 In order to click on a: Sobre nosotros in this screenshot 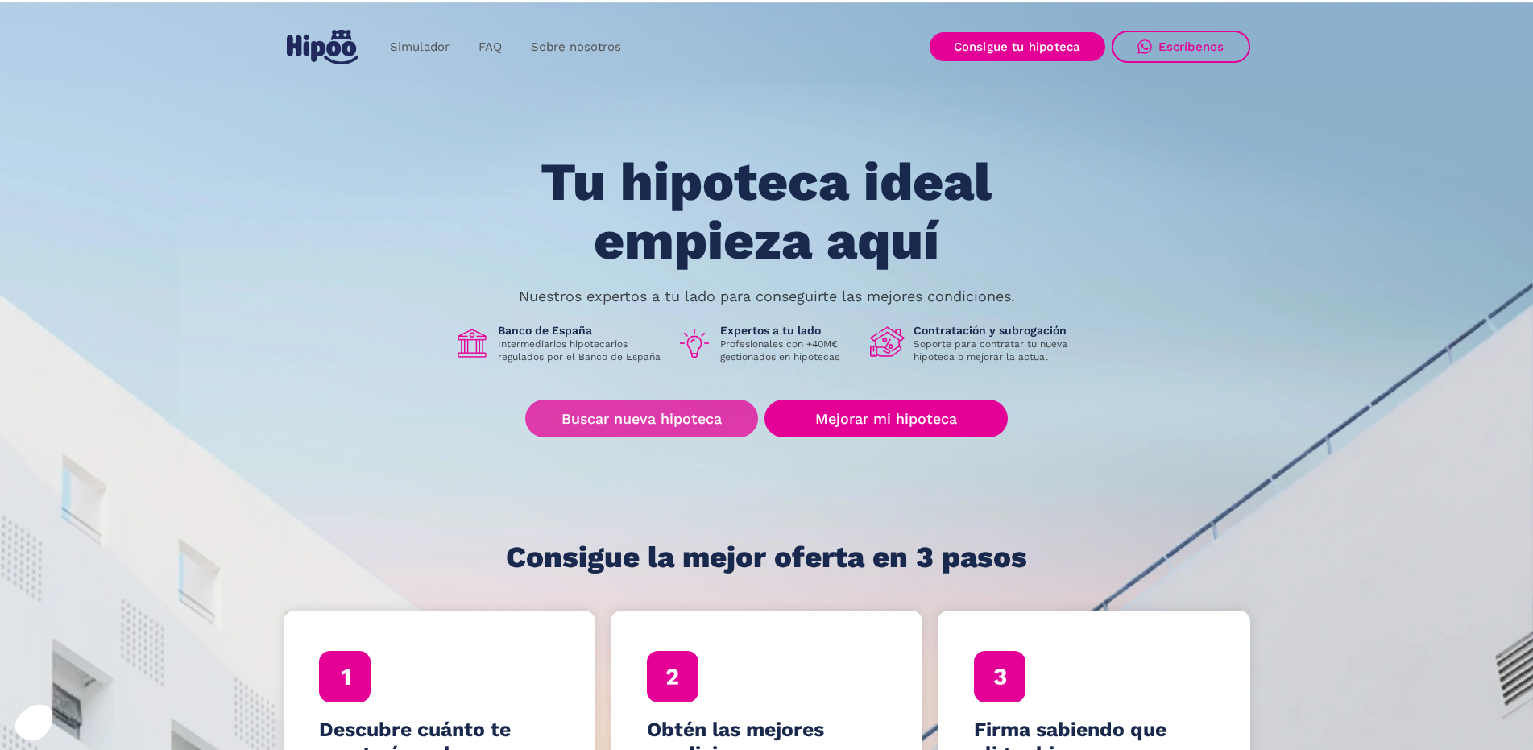, I will do `click(576, 47)`.